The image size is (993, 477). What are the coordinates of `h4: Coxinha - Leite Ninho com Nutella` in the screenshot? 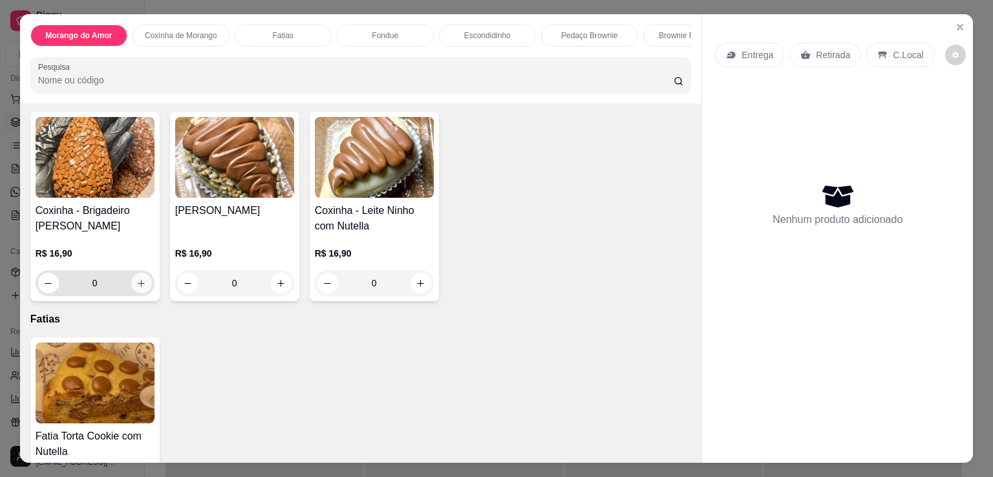 It's located at (374, 218).